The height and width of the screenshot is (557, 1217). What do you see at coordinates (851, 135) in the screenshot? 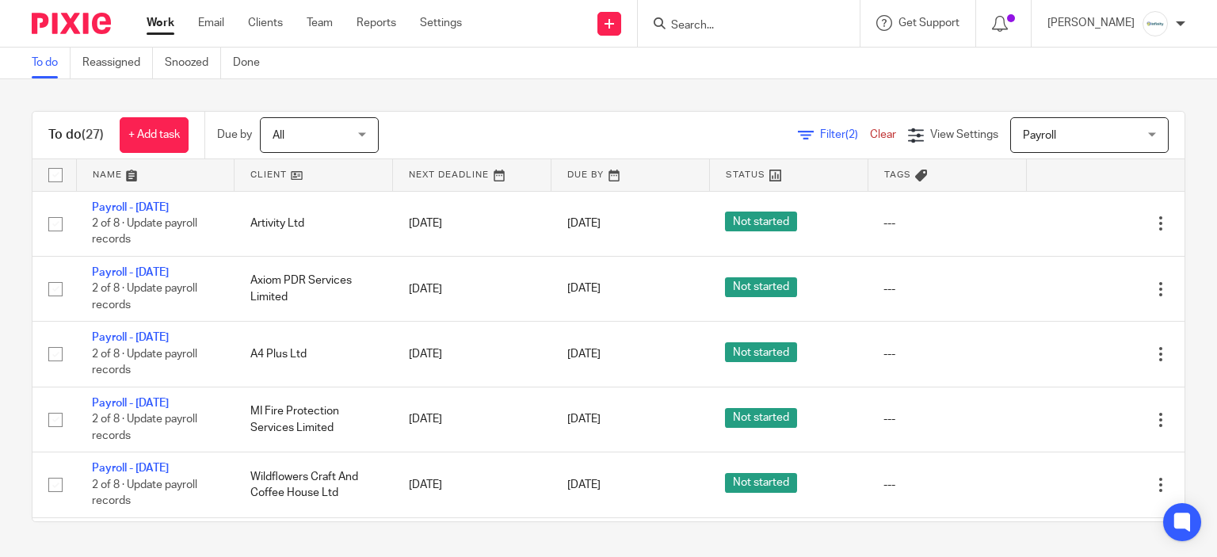
I see `span: (2)` at bounding box center [851, 135].